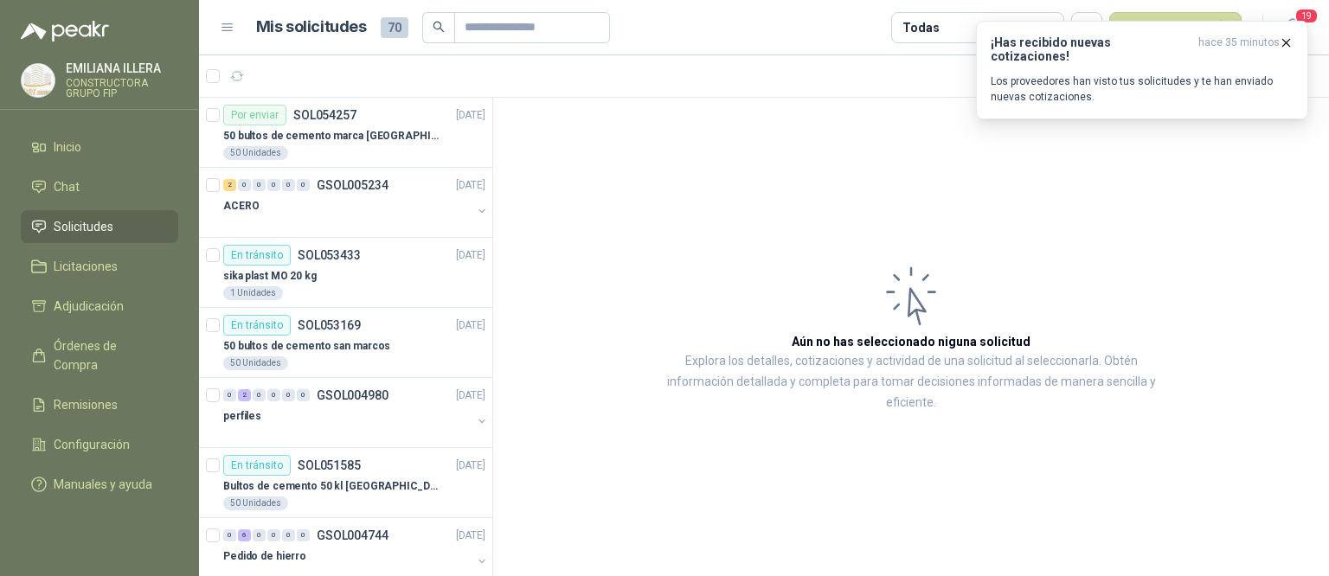 The image size is (1329, 576). Describe the element at coordinates (324, 115) in the screenshot. I see `p: SOL054257` at that location.